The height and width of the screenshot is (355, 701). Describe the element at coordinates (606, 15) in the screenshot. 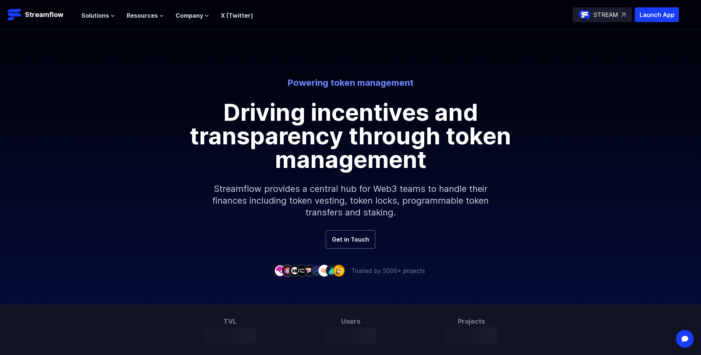

I see `p: STREAM` at that location.